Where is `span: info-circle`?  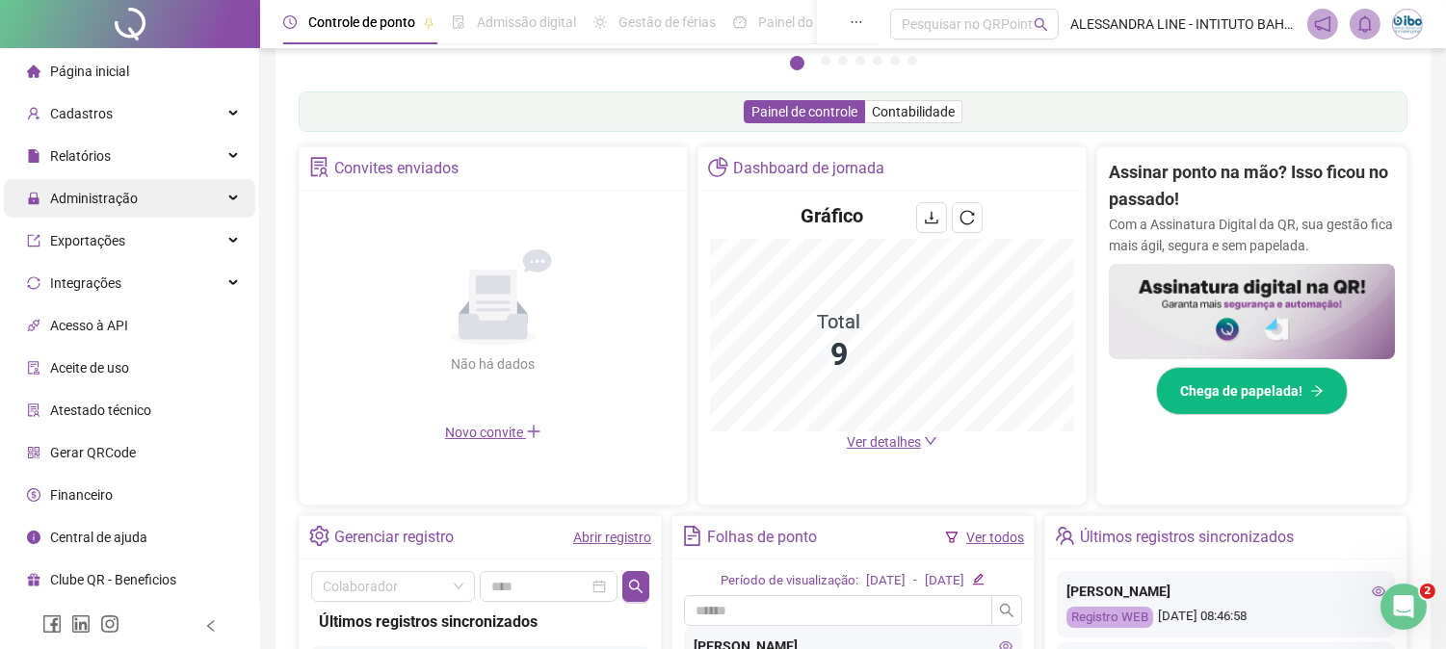
span: info-circle is located at coordinates (34, 537).